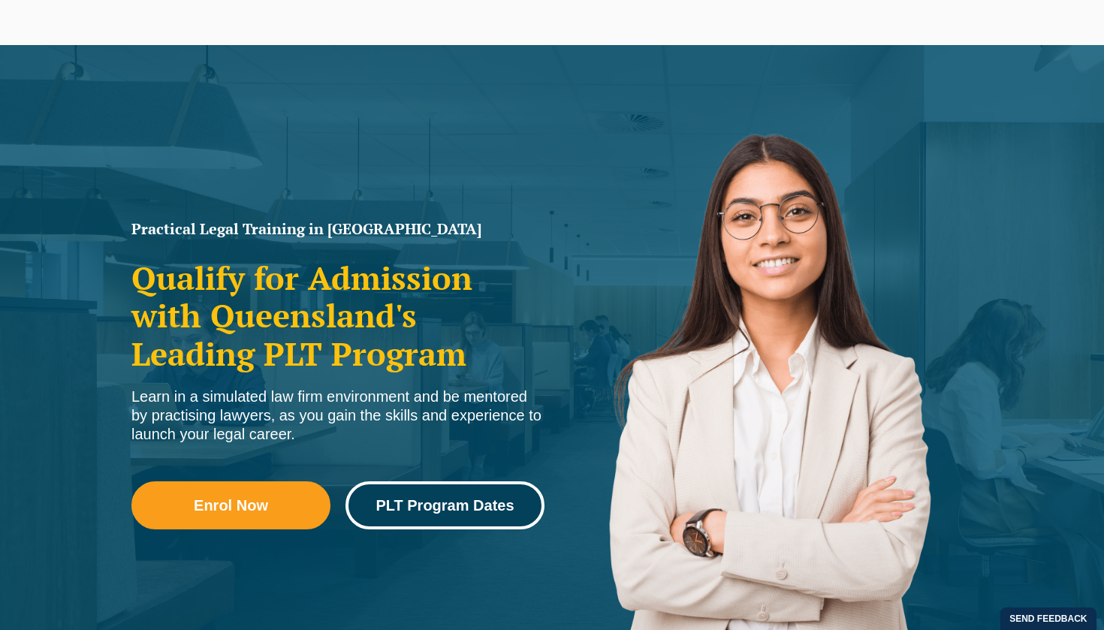  I want to click on a: PLT Program Dates, so click(445, 505).